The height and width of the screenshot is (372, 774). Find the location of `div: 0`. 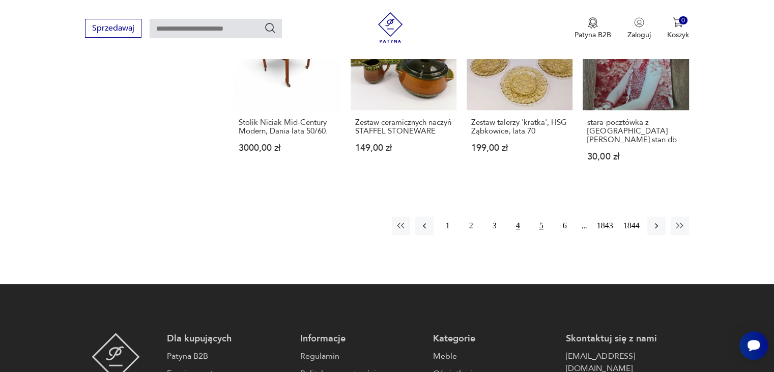

div: 0 is located at coordinates (683, 20).